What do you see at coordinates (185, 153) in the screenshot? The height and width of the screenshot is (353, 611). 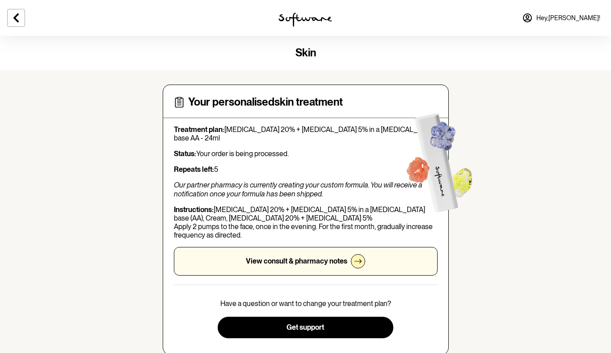 I see `strong: Status:` at bounding box center [185, 153].